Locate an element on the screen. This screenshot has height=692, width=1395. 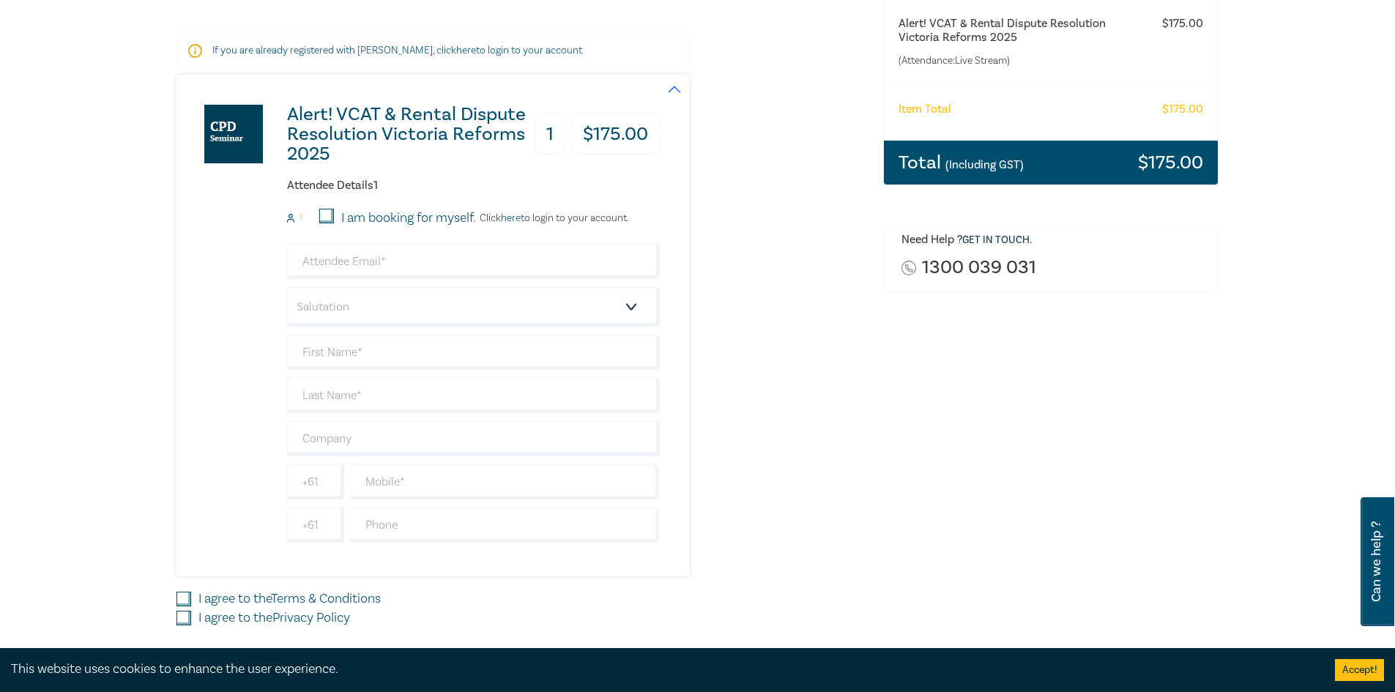
a: Get in touch is located at coordinates (996, 240).